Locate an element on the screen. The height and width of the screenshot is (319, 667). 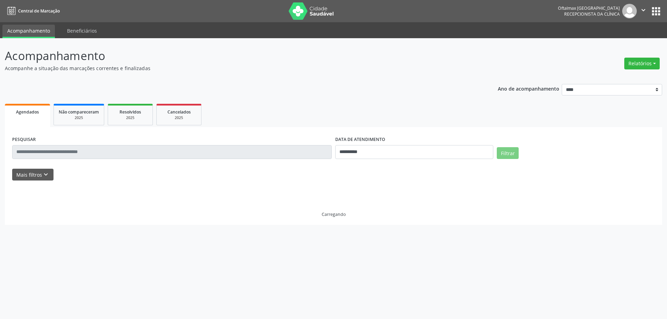
span: Resolvidos is located at coordinates (130, 112).